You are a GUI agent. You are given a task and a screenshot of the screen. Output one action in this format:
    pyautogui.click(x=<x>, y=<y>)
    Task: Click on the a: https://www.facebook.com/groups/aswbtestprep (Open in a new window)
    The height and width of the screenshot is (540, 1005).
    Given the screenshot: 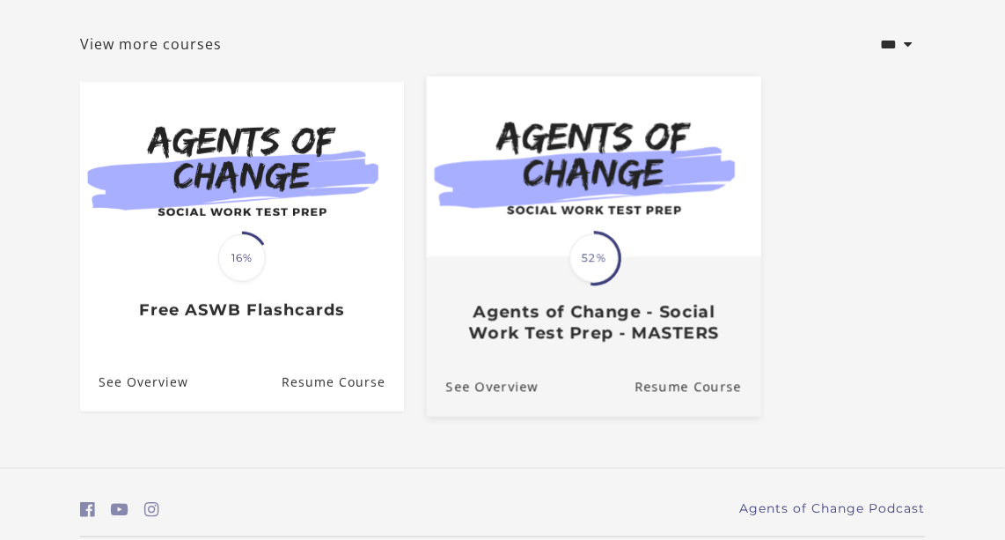 What is the action you would take?
    pyautogui.click(x=87, y=509)
    